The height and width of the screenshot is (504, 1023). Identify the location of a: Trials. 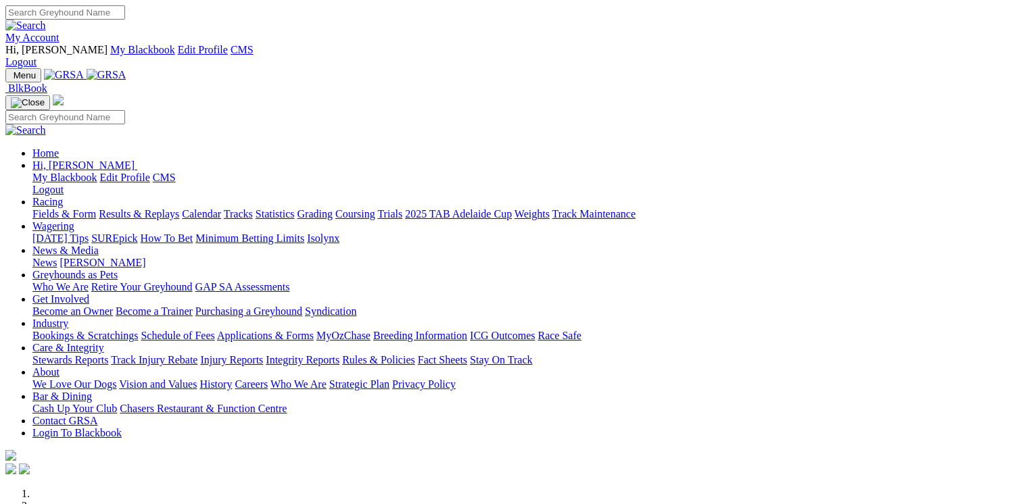
(389, 214).